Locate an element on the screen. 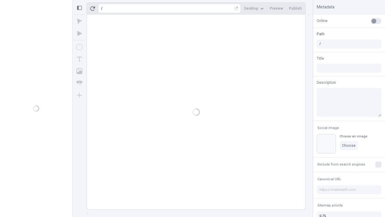  span: Exclude from search engines is located at coordinates (341, 164).